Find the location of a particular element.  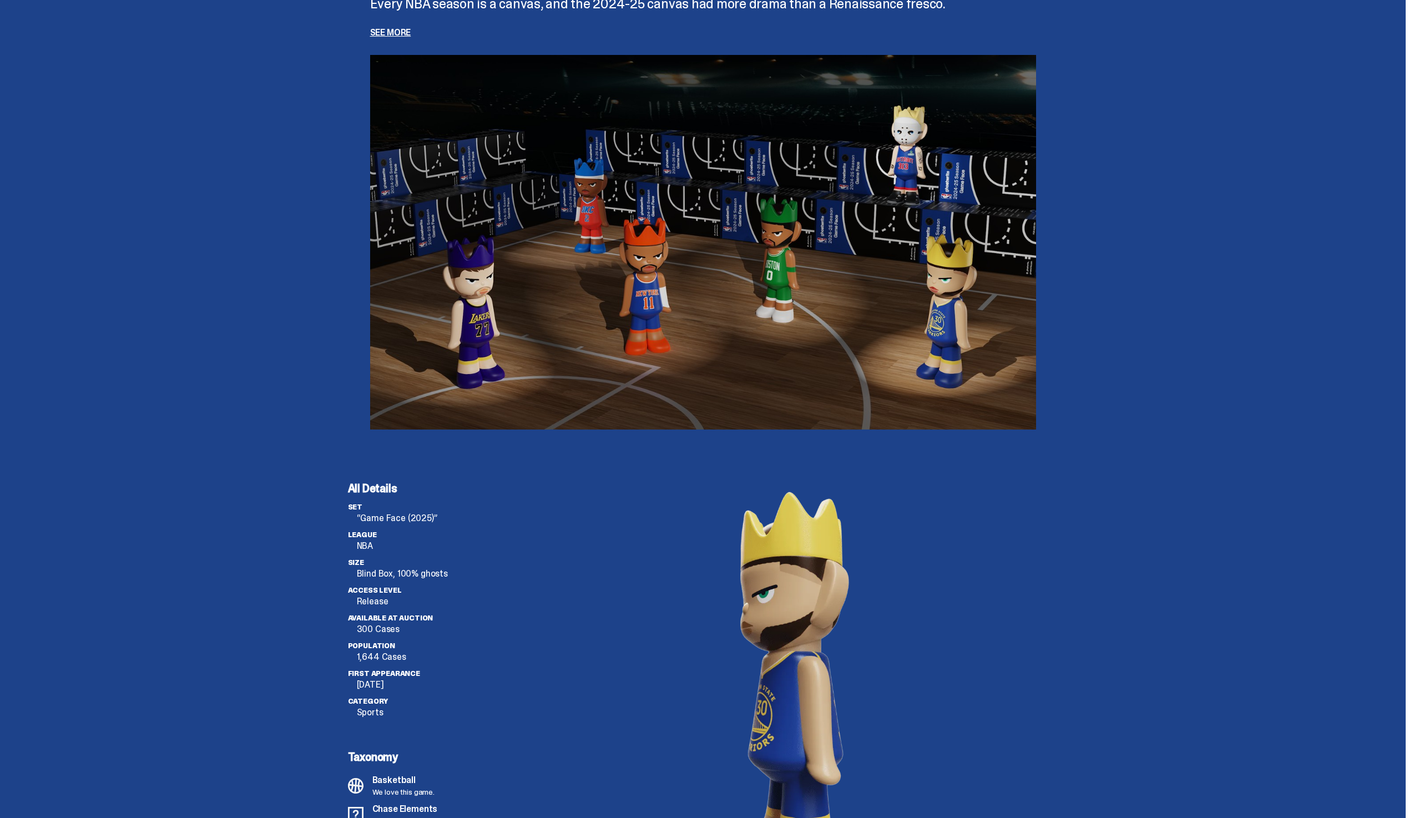

span: League is located at coordinates (362, 535).